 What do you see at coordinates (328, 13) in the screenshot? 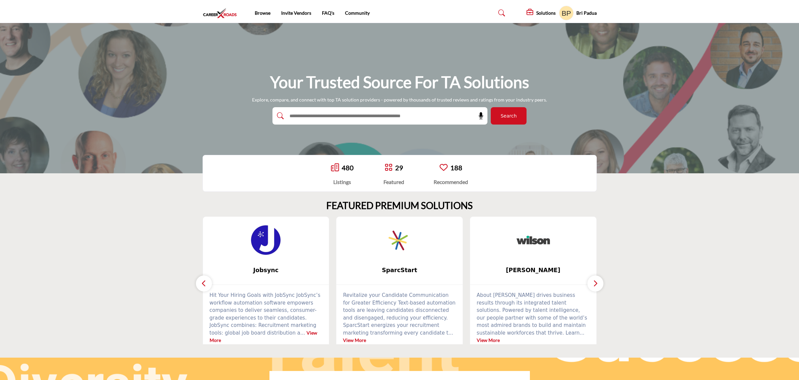
I see `a: FAQ's` at bounding box center [328, 13].